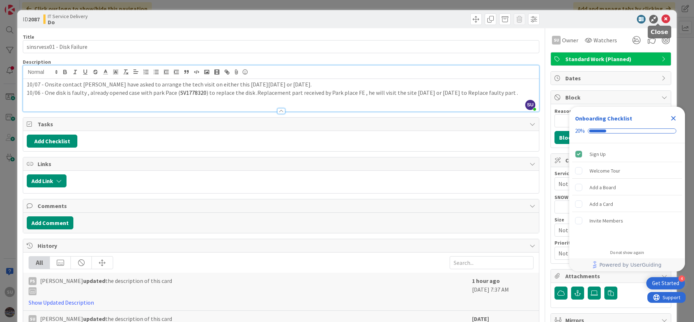 The width and height of the screenshot is (694, 322). I want to click on b: 1 hour ago, so click(486, 280).